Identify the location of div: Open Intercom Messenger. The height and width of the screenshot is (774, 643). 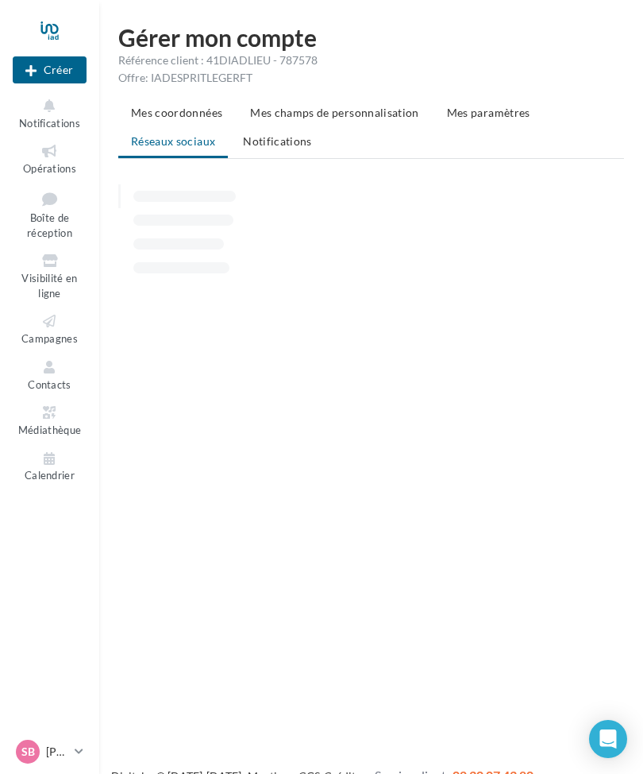
(608, 739).